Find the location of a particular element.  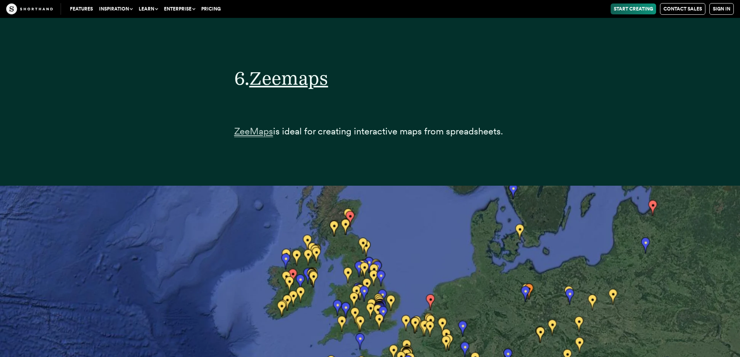

img: The Craft is located at coordinates (30, 9).